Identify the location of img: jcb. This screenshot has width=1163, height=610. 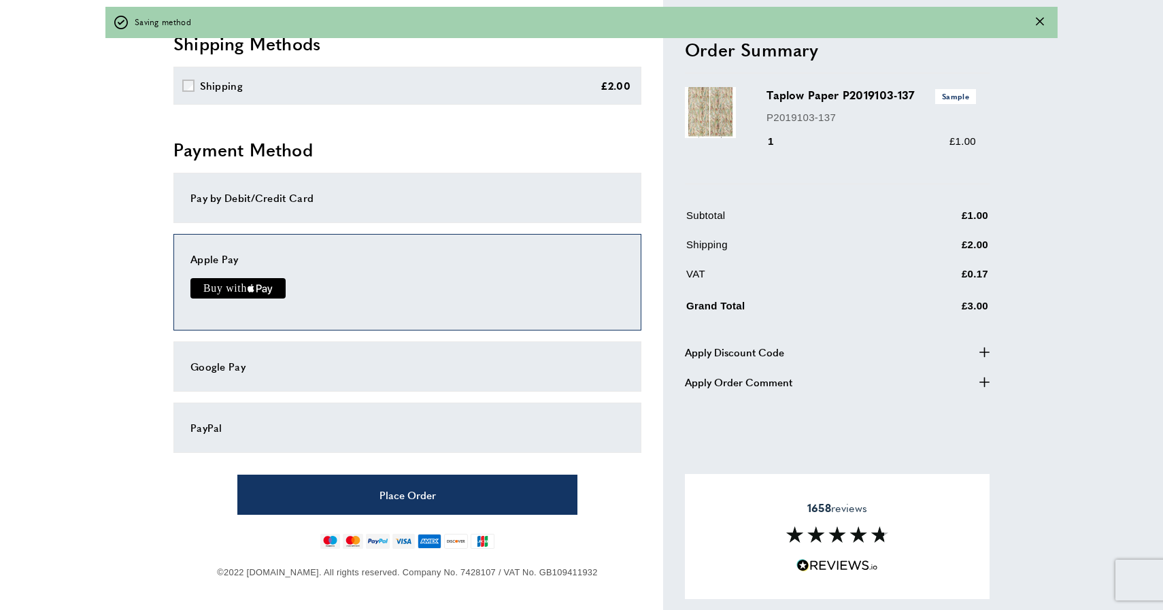
(482, 541).